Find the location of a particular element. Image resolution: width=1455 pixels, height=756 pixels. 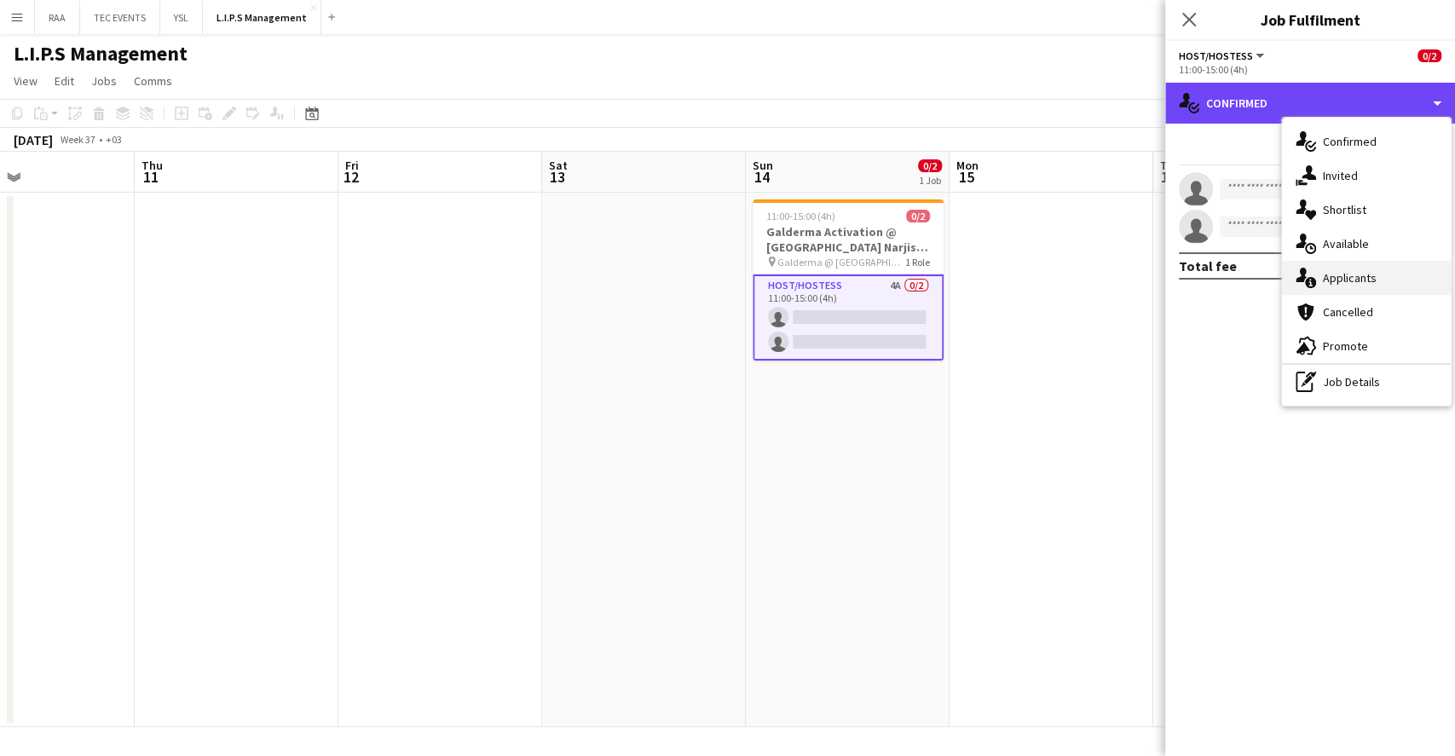

div: Promote is located at coordinates (1367, 346).